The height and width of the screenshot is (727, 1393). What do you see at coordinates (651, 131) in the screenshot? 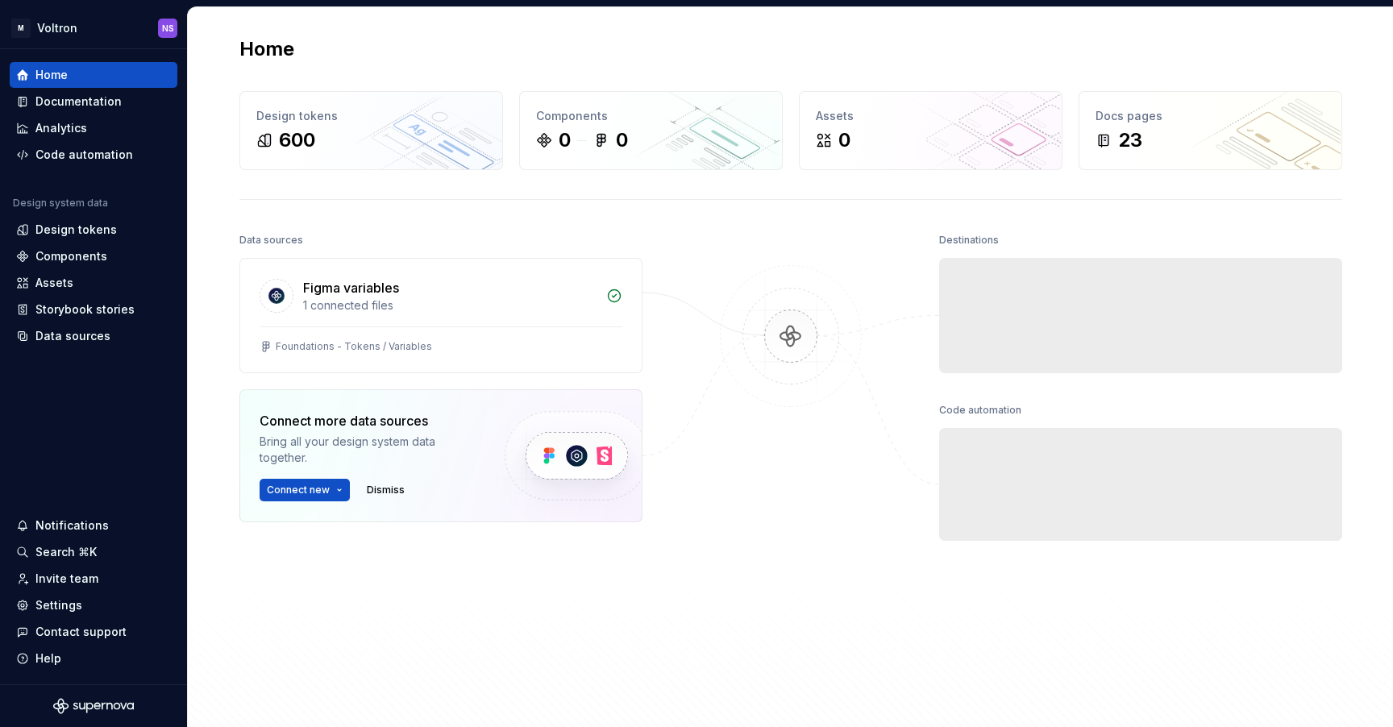
I see `a: Components00` at bounding box center [651, 131].